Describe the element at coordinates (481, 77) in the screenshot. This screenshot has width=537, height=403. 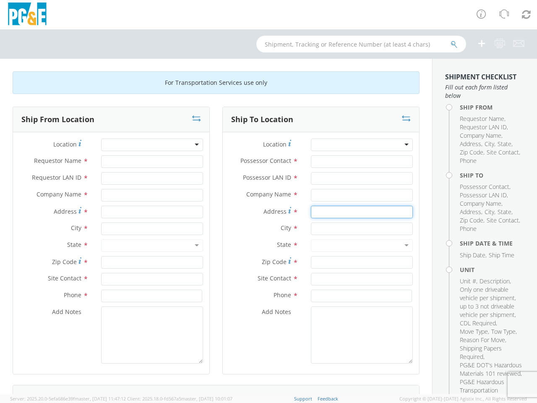
I see `strong: Shipment Checklist` at that location.